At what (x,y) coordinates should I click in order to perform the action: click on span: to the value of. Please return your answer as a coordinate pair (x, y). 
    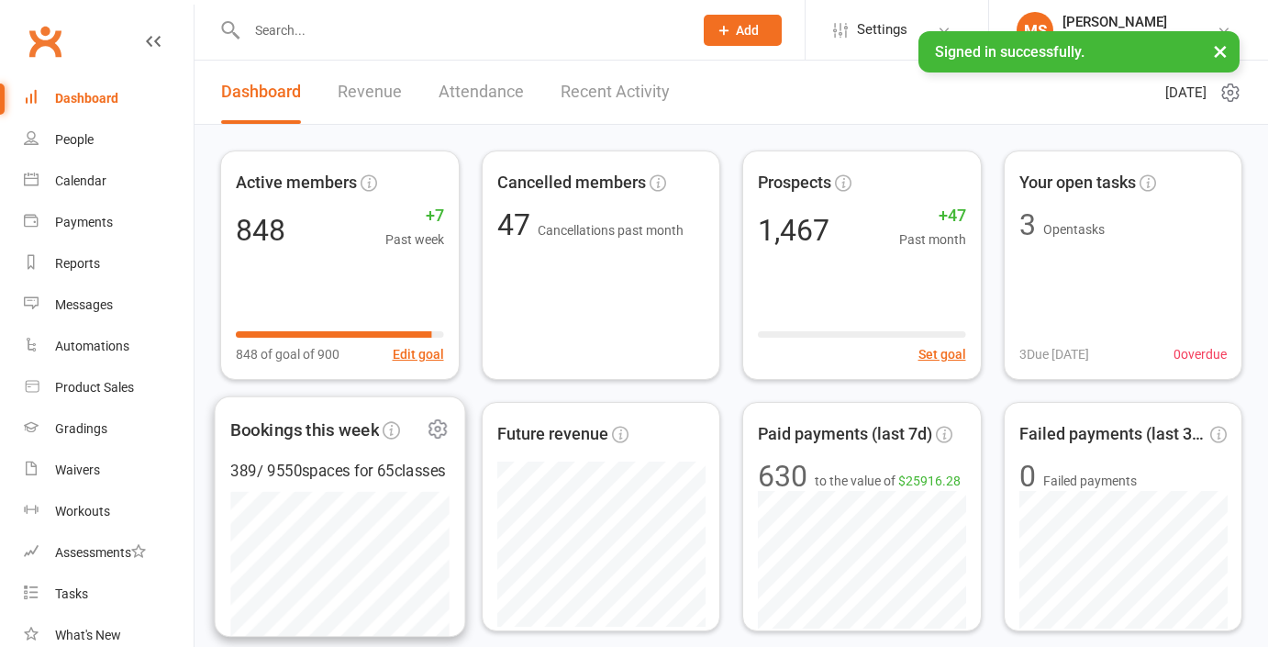
    Looking at the image, I should click on (887, 481).